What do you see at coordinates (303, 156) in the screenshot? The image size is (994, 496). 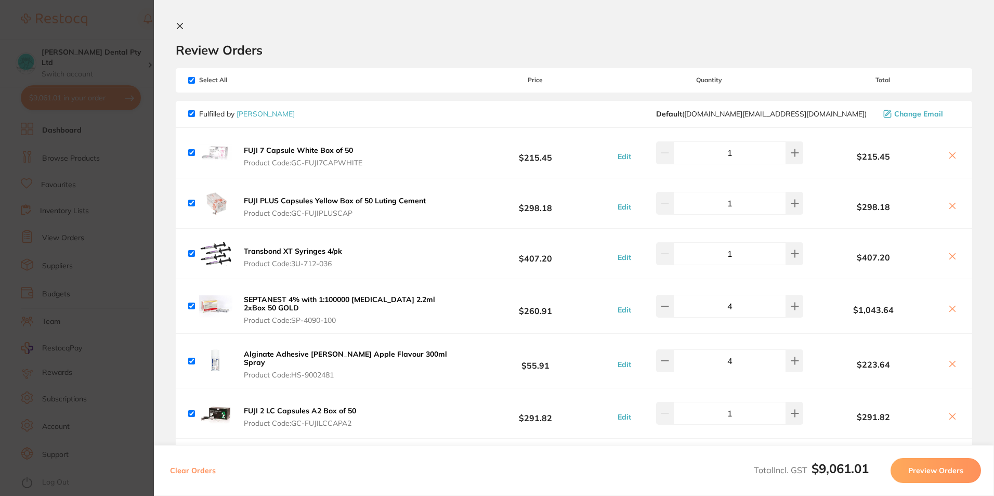 I see `button: FUJI 7 Capsule White Box of 50 Product Code:GC-FUJI7CAPWHITE` at bounding box center [303, 156].